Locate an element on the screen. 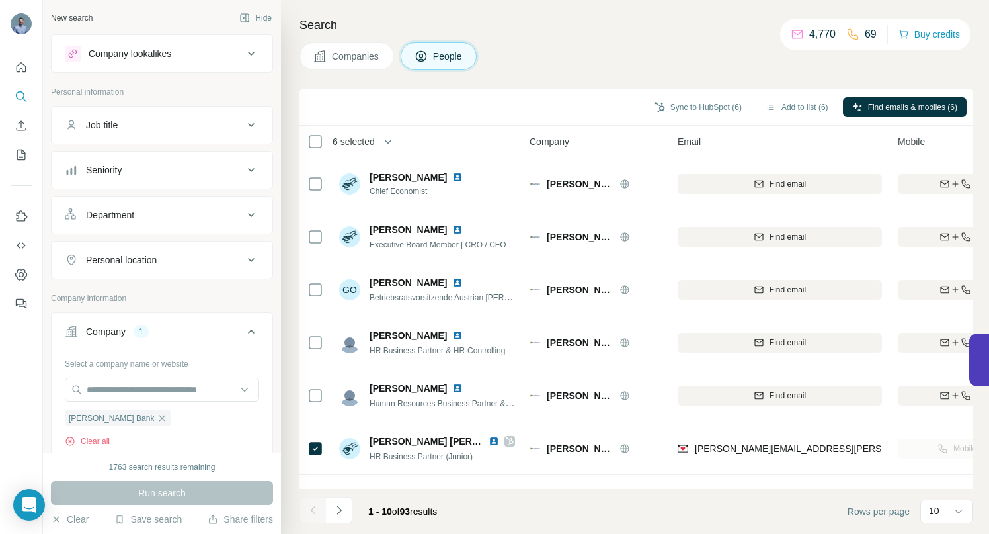 The width and height of the screenshot is (989, 534). span: Executive Board Member | CRO / CFO is located at coordinates (438, 245).